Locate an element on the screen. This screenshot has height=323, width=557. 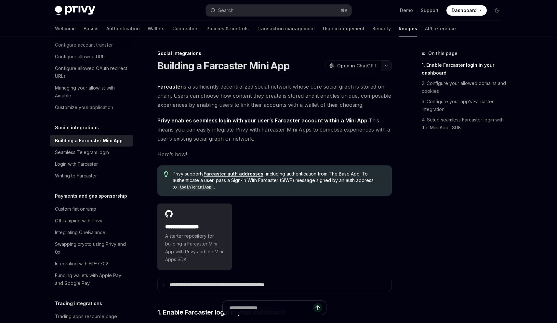
h1: Building a Farcaster Mini App is located at coordinates (223, 66).